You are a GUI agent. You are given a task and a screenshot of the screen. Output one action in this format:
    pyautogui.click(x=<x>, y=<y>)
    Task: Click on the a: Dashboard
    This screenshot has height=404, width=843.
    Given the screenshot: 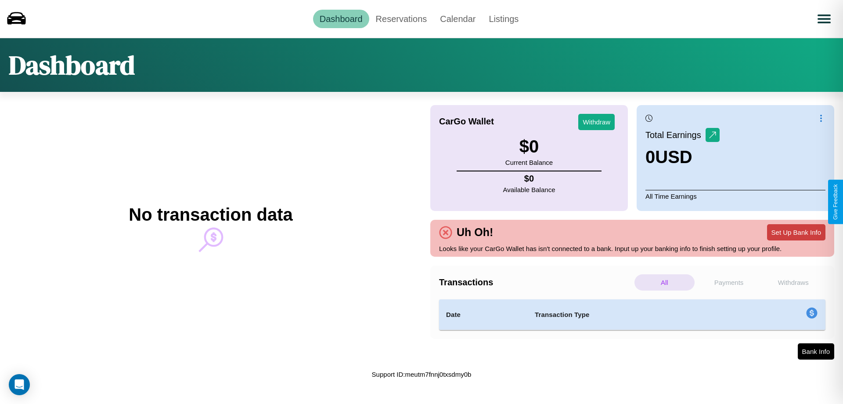 What is the action you would take?
    pyautogui.click(x=341, y=19)
    